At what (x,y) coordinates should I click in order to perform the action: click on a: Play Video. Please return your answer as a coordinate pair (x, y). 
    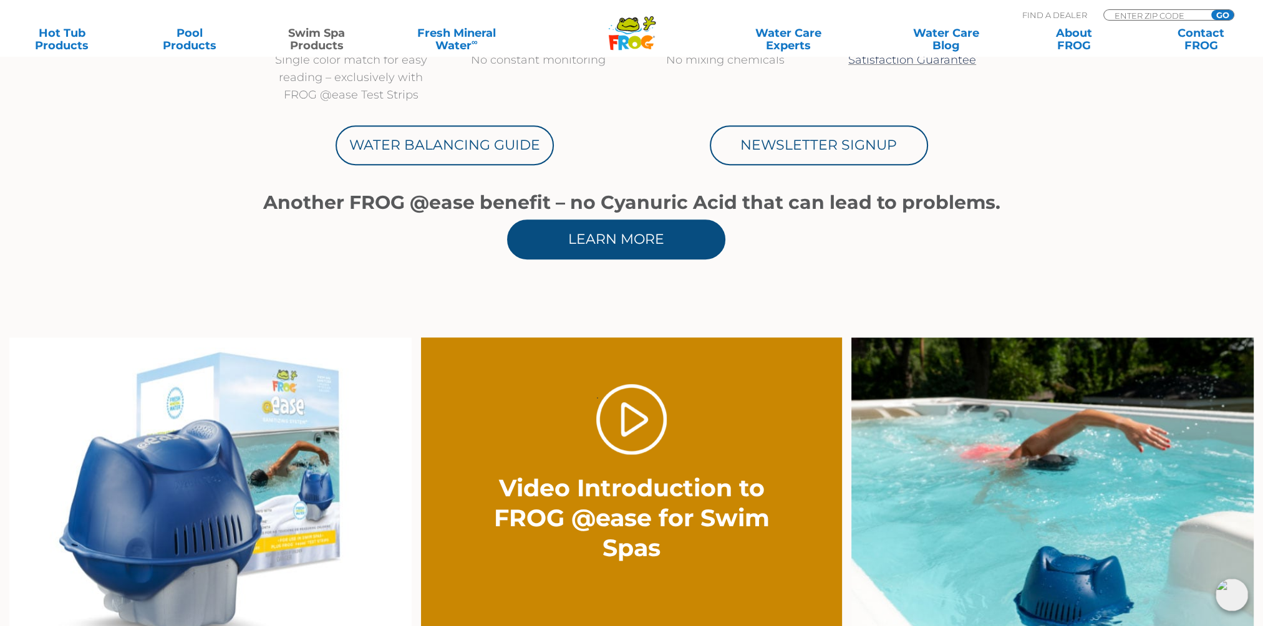
    Looking at the image, I should click on (631, 419).